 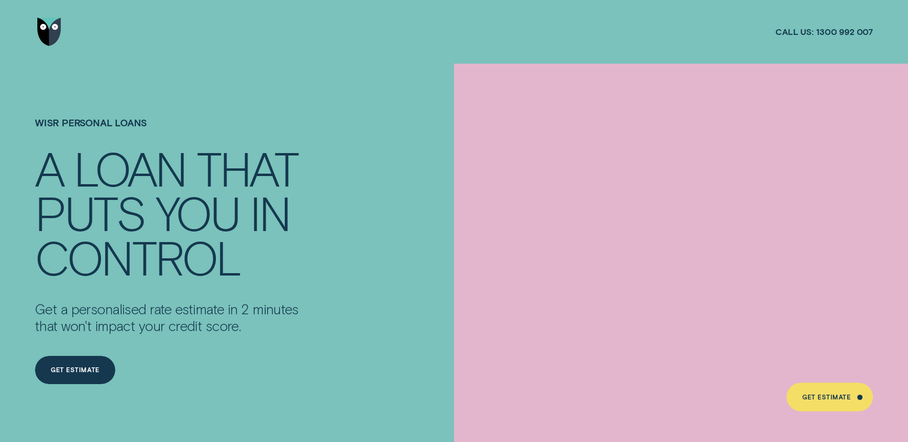 I want to click on h1: Wisr Personal Loans, so click(x=172, y=132).